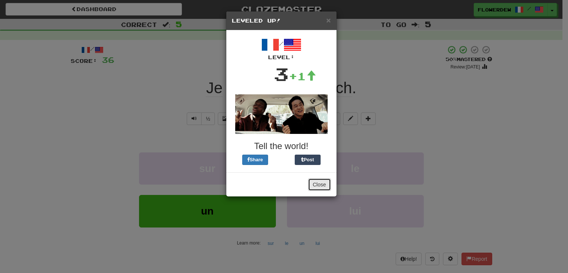 The height and width of the screenshot is (273, 568). I want to click on img: jackie-chan-chris-tucker-8e28c945e4edb08076433a56fe7d8633100bcb81acdffdd6d8700cc364528c3e.gif, so click(281, 114).